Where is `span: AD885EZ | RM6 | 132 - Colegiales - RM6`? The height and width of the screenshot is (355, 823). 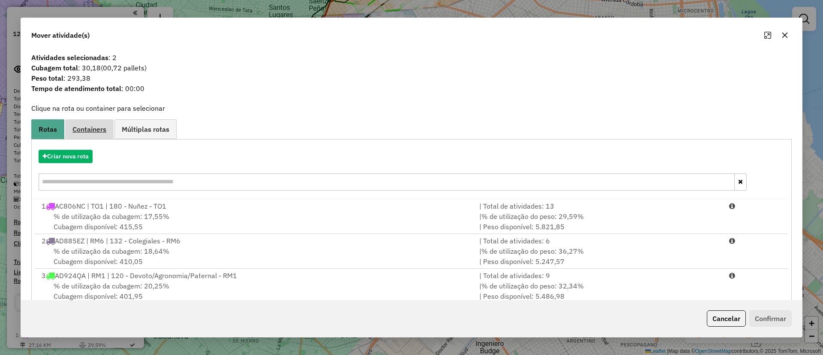
span: AD885EZ | RM6 | 132 - Colegiales - RM6 is located at coordinates (118, 241).